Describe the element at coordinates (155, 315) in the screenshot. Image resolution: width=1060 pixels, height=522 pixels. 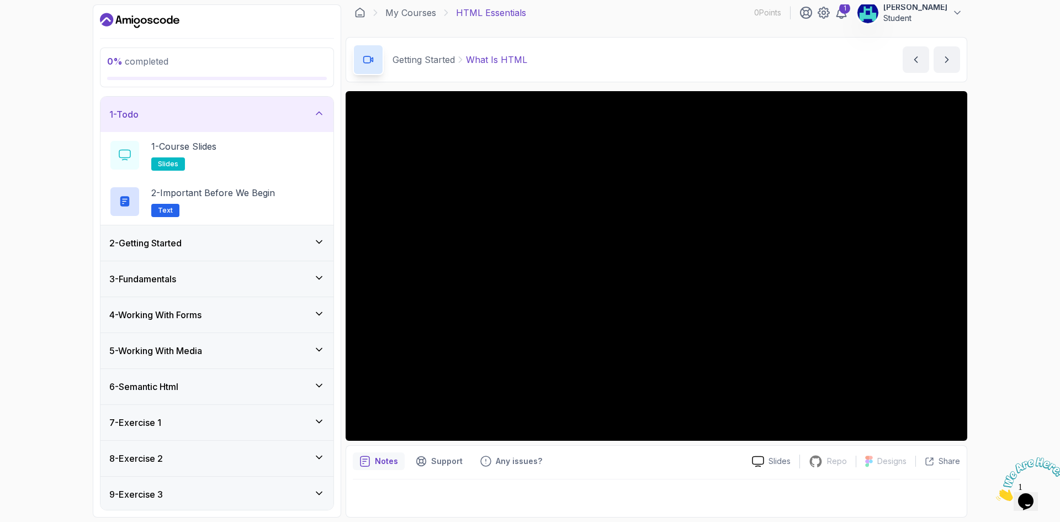
I see `h3: 4 - Working With Forms` at that location.